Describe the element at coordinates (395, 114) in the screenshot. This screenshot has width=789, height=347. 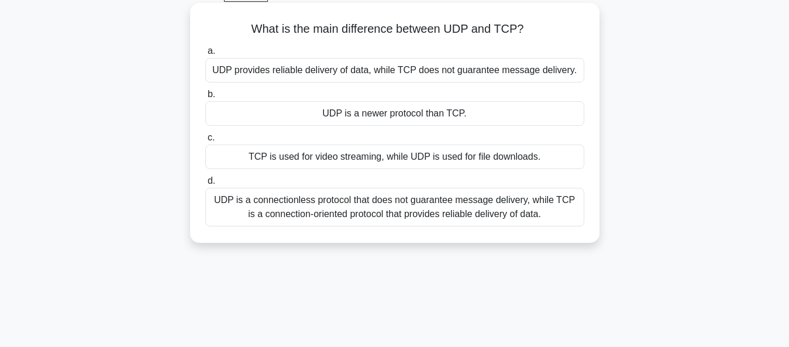
I see `div: UDP is a newer protocol than TCP.` at that location.